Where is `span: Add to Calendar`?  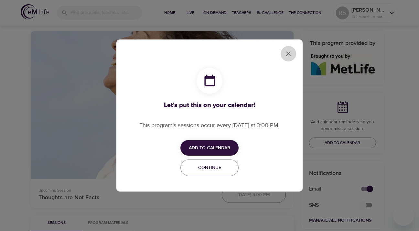 span: Add to Calendar is located at coordinates (210, 148).